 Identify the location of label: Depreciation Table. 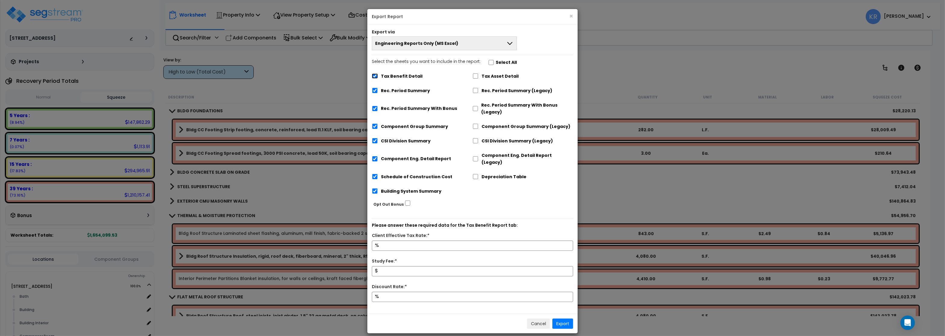
(504, 177).